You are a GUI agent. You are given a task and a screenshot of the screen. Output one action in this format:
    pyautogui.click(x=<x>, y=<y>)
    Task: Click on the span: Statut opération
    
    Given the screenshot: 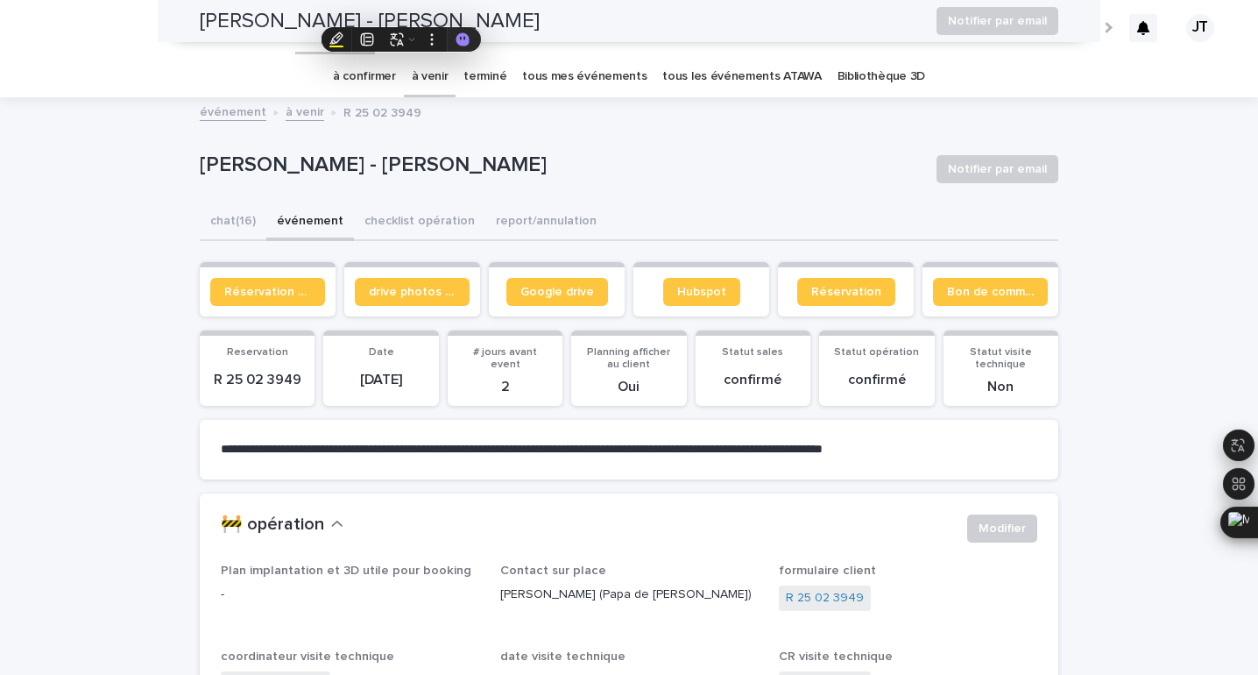 What is the action you would take?
    pyautogui.click(x=876, y=352)
    